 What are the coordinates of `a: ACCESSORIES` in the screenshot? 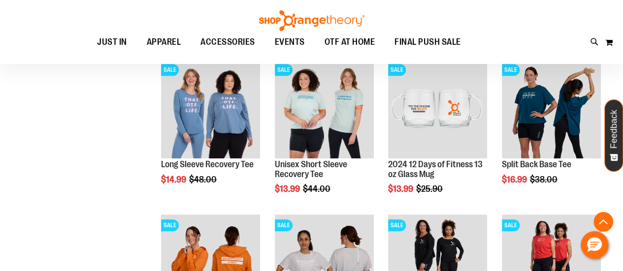 It's located at (228, 42).